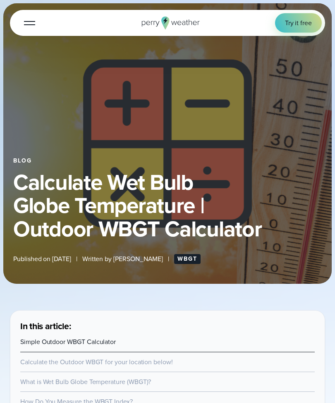 Image resolution: width=335 pixels, height=403 pixels. I want to click on a: WBGT, so click(187, 259).